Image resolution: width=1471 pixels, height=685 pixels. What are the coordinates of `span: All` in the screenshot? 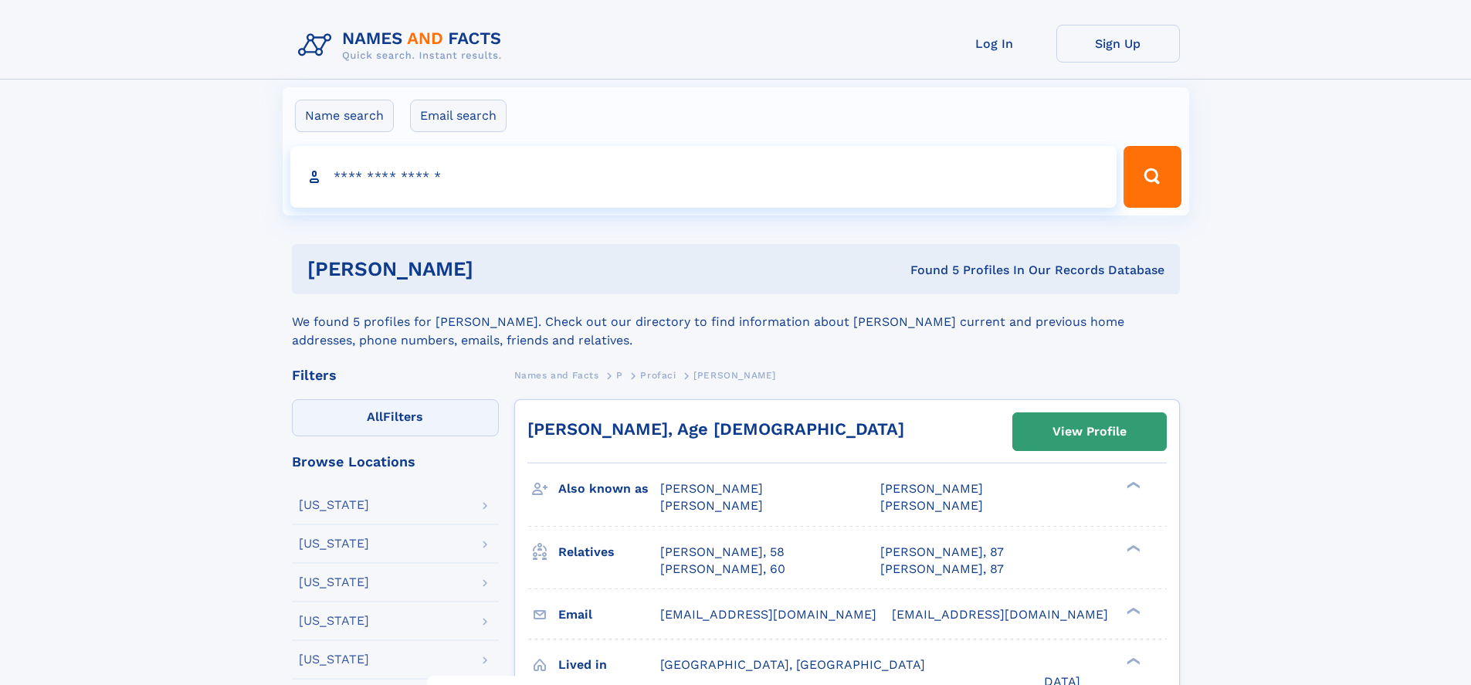 It's located at (375, 416).